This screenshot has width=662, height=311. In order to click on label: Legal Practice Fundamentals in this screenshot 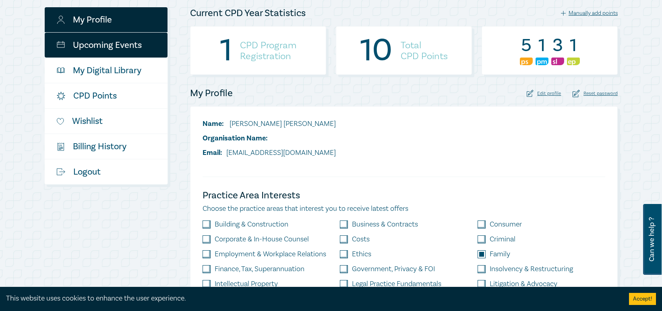, I will do `click(397, 284)`.